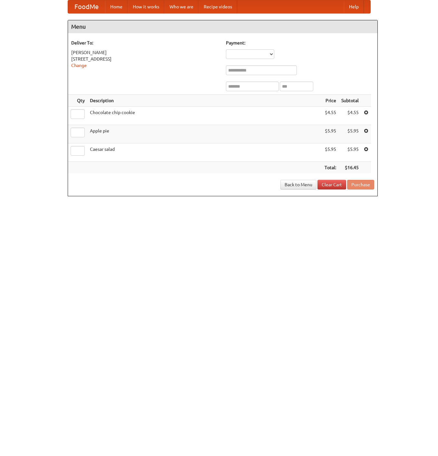 The width and height of the screenshot is (438, 456). What do you see at coordinates (350, 101) in the screenshot?
I see `th: Subtotal` at bounding box center [350, 101].